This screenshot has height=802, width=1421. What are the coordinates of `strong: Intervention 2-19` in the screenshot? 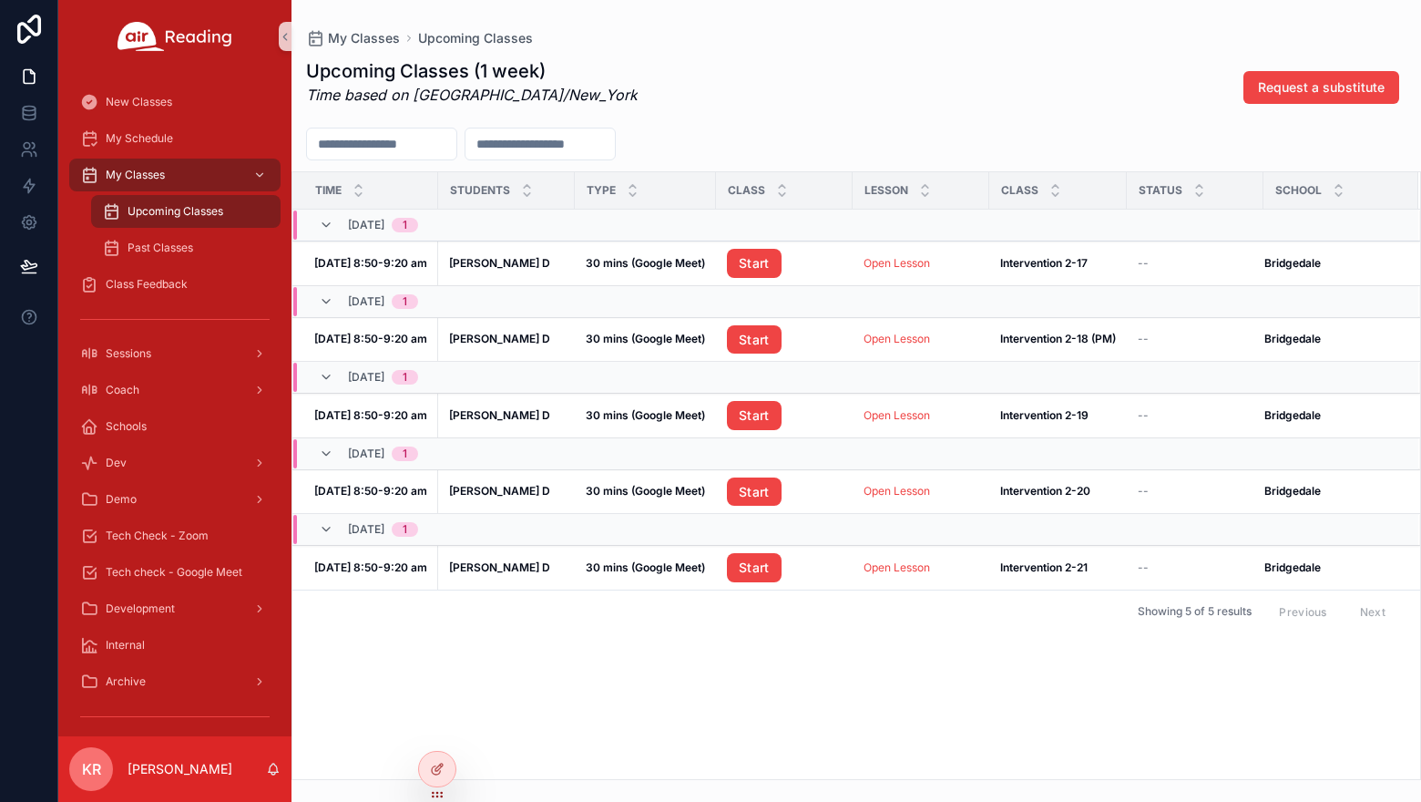 It's located at (1044, 415).